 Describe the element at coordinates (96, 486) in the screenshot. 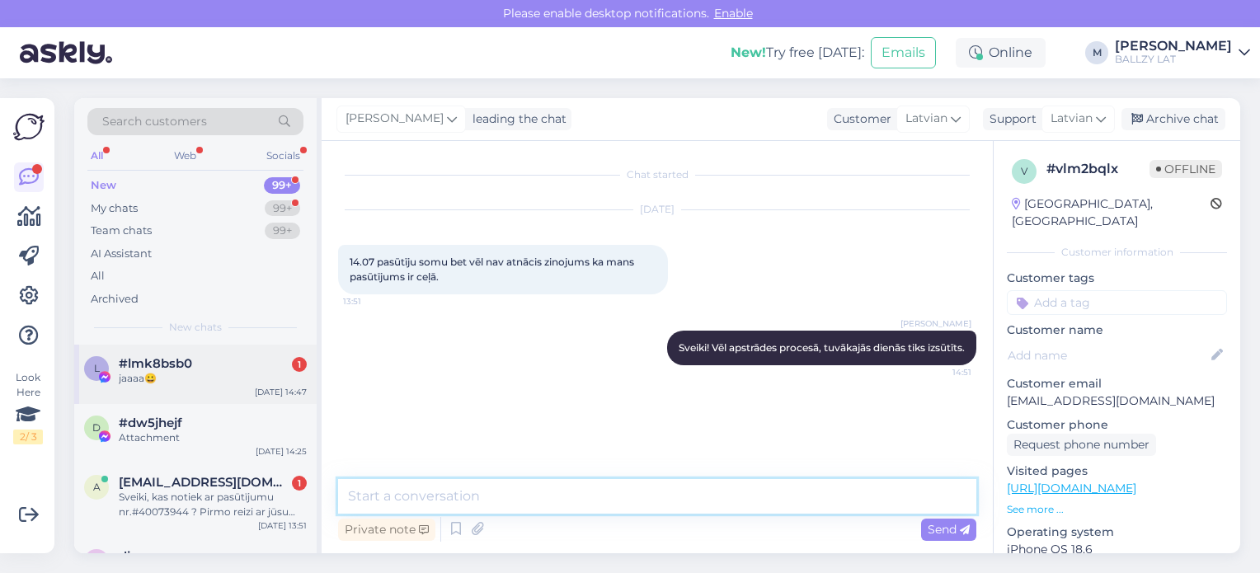

I see `span: a` at that location.